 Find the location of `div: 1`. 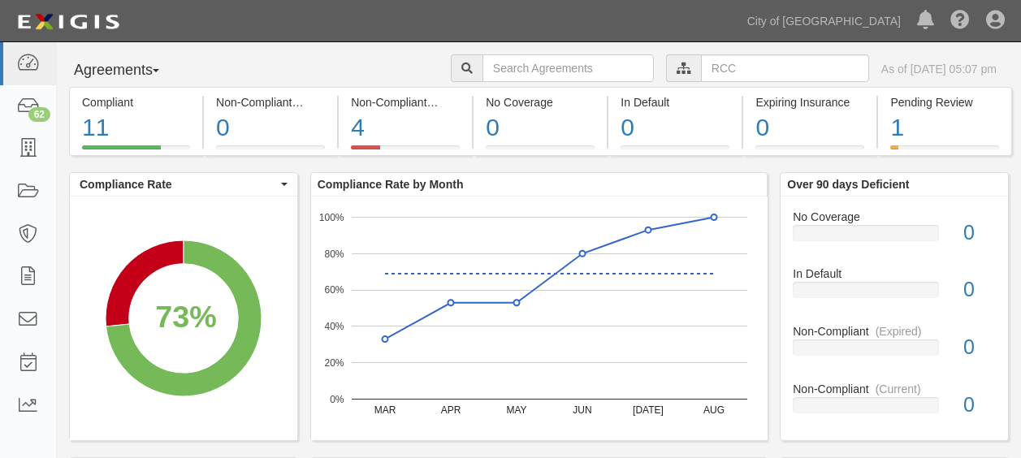

div: 1 is located at coordinates (944, 128).